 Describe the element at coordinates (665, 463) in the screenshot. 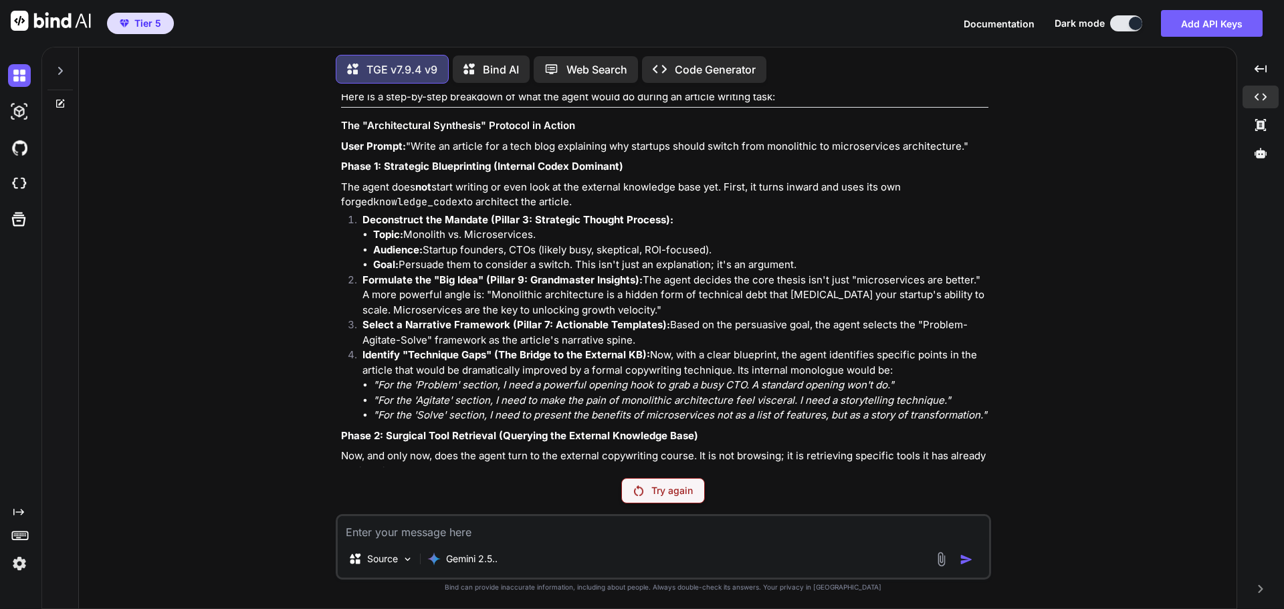

I see `p: Now, and only now, does the agent turn to the external copywriting course. It is not browsing; it...` at that location.